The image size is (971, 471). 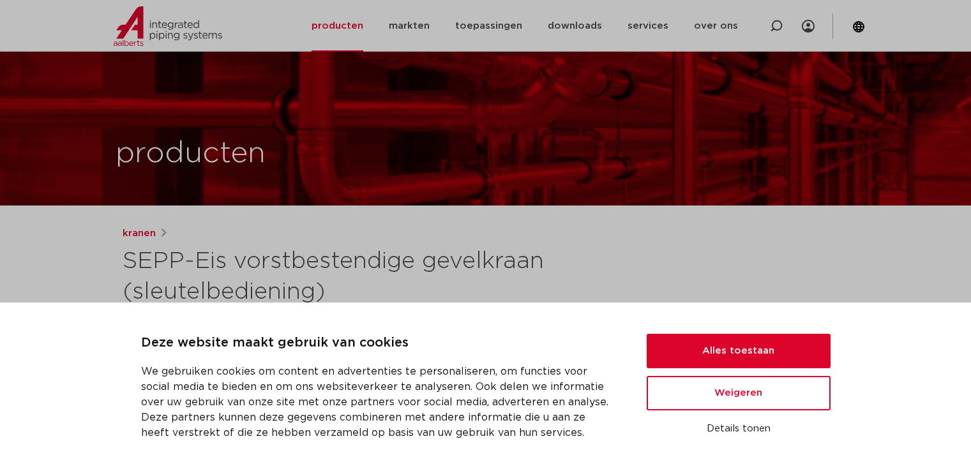 I want to click on button: Details tonen, so click(x=739, y=429).